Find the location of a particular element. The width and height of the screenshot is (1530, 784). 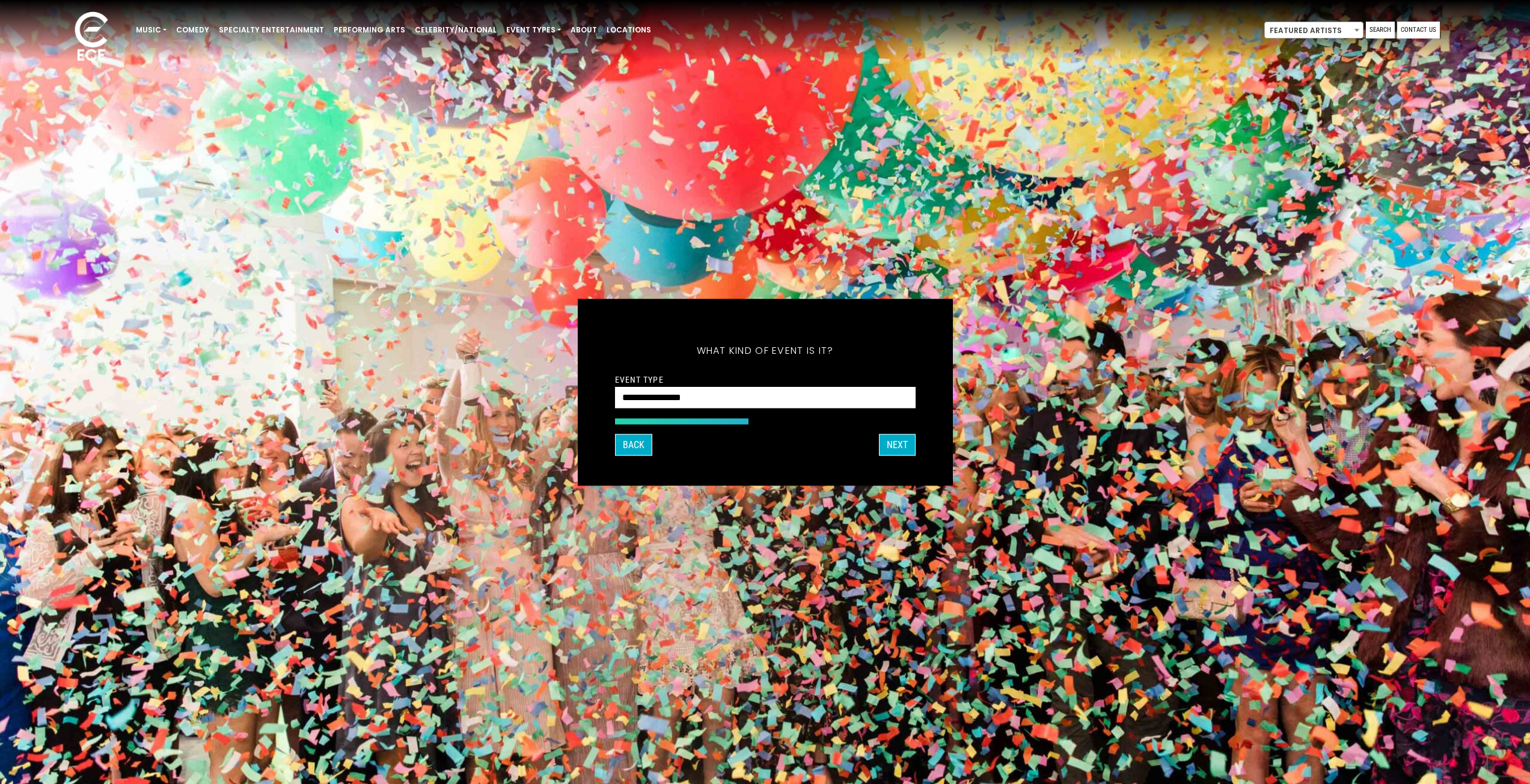

a: Contact Us is located at coordinates (1418, 30).